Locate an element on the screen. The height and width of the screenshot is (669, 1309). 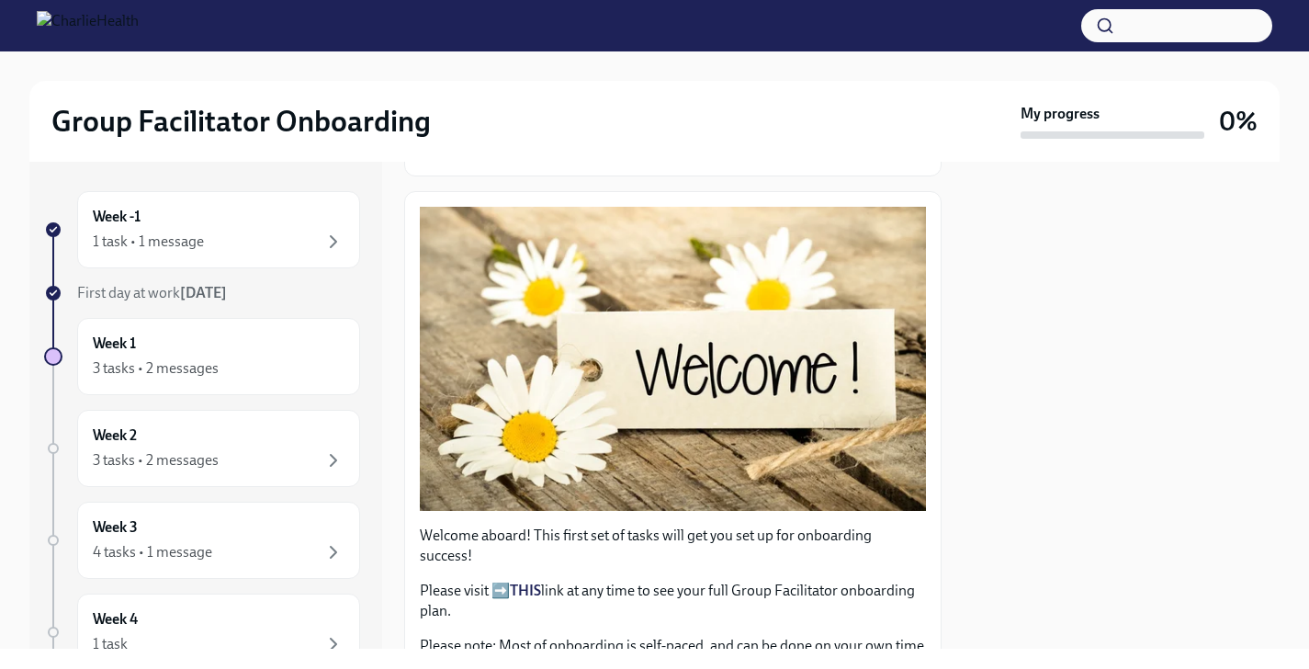
strong: THIS is located at coordinates (526, 590).